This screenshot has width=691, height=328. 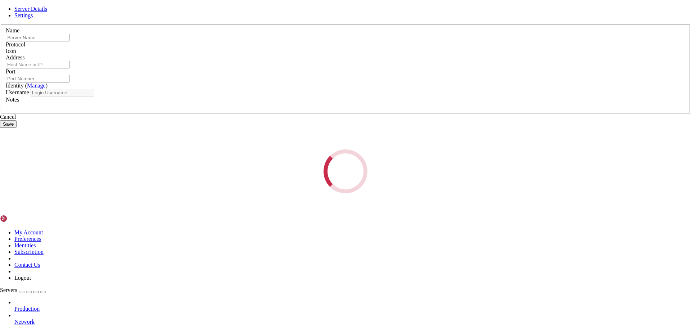 I want to click on span: Network, so click(x=24, y=321).